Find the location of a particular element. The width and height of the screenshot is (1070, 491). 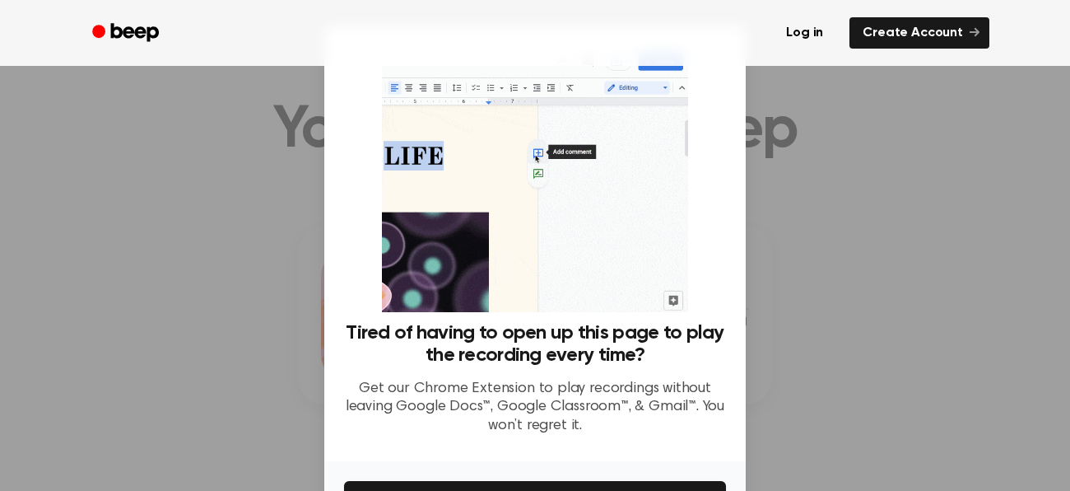

h3: Tired of having to open up this page to play the recording every time? is located at coordinates (535, 344).